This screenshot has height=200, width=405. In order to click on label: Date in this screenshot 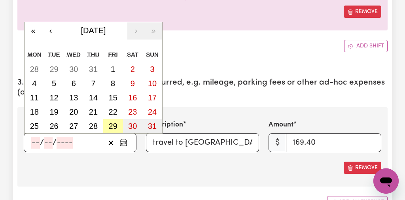, I will do `click(32, 125)`.